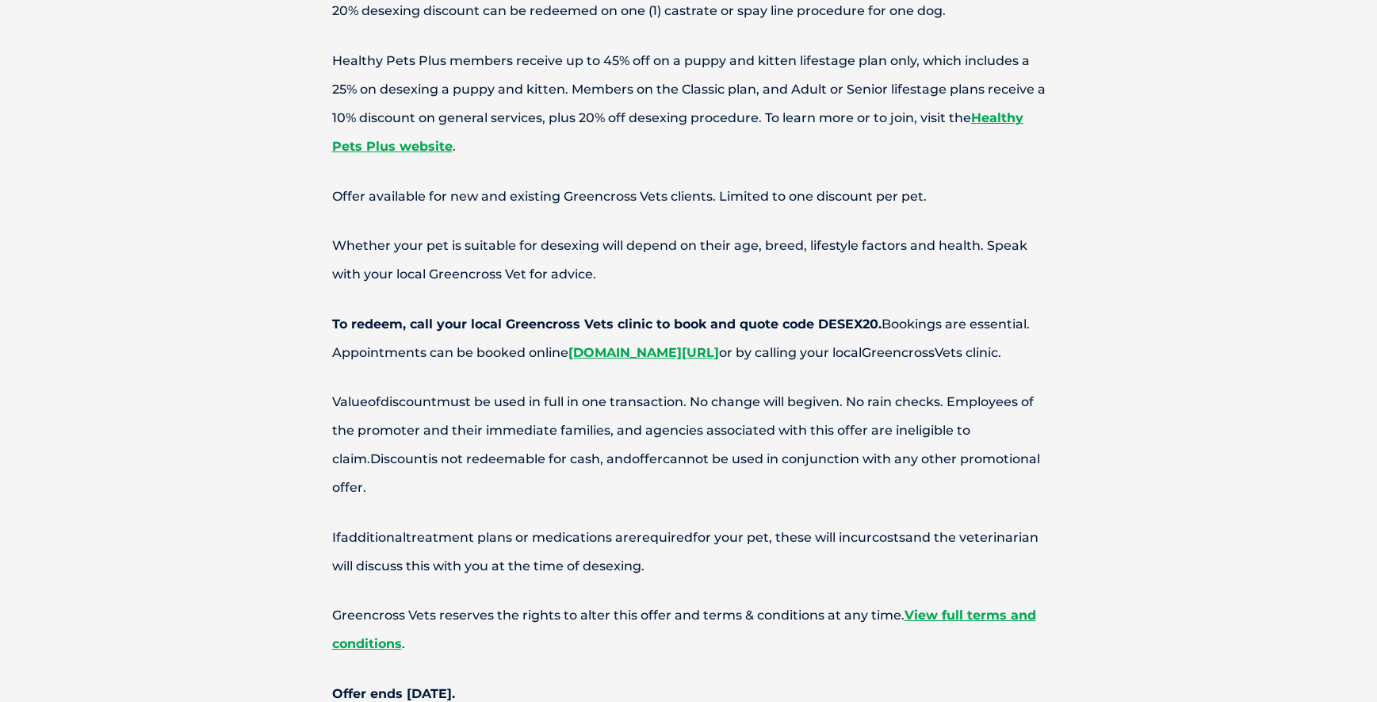  I want to click on span: given, so click(821, 401).